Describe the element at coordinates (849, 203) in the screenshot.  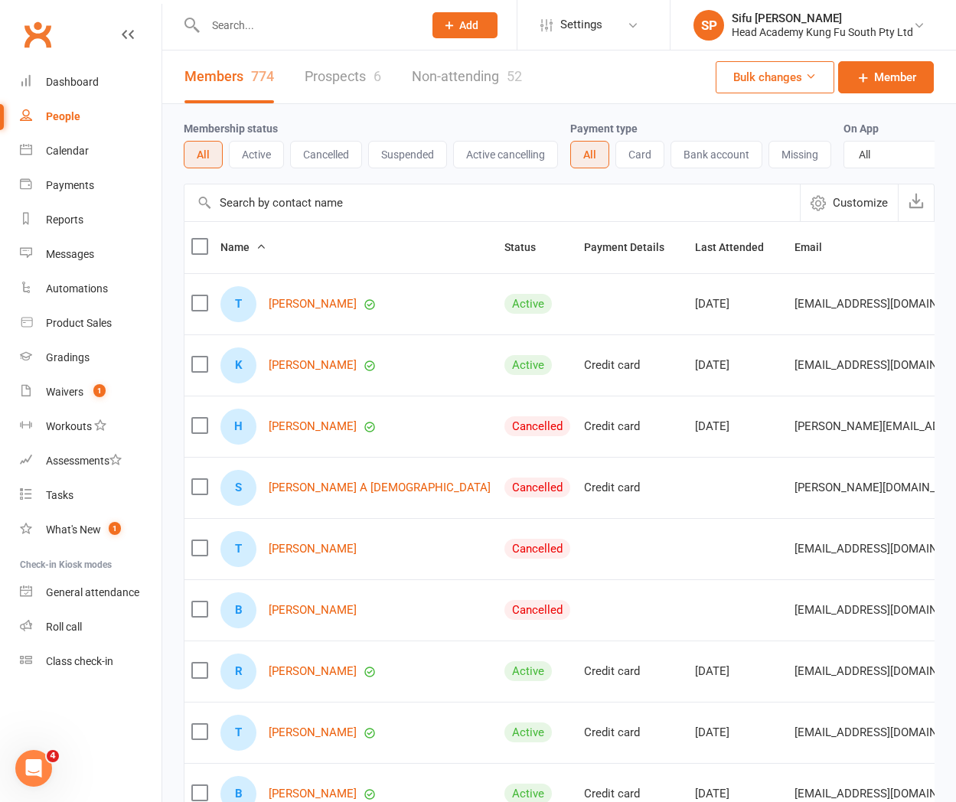
I see `button: Customize` at that location.